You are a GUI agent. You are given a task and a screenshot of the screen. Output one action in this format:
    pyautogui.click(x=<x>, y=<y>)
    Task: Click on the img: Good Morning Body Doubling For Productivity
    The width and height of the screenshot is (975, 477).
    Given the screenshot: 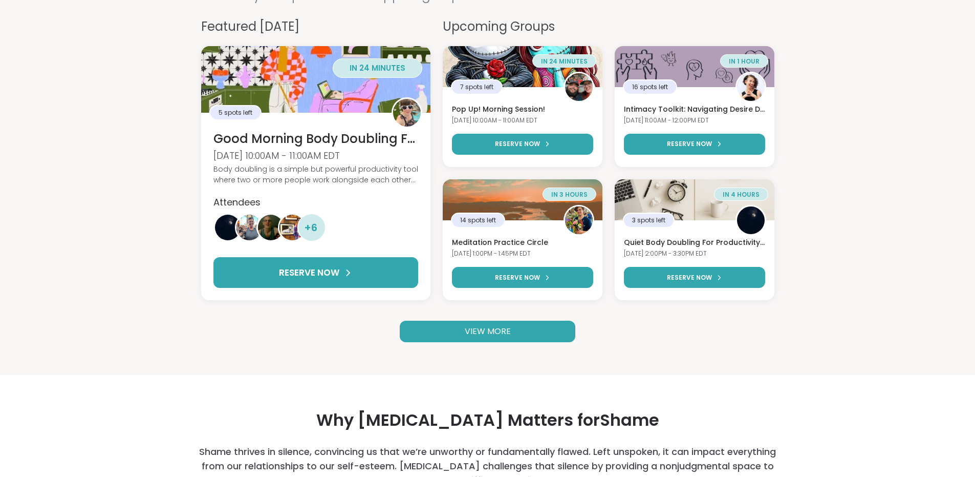 What is the action you would take?
    pyautogui.click(x=316, y=79)
    